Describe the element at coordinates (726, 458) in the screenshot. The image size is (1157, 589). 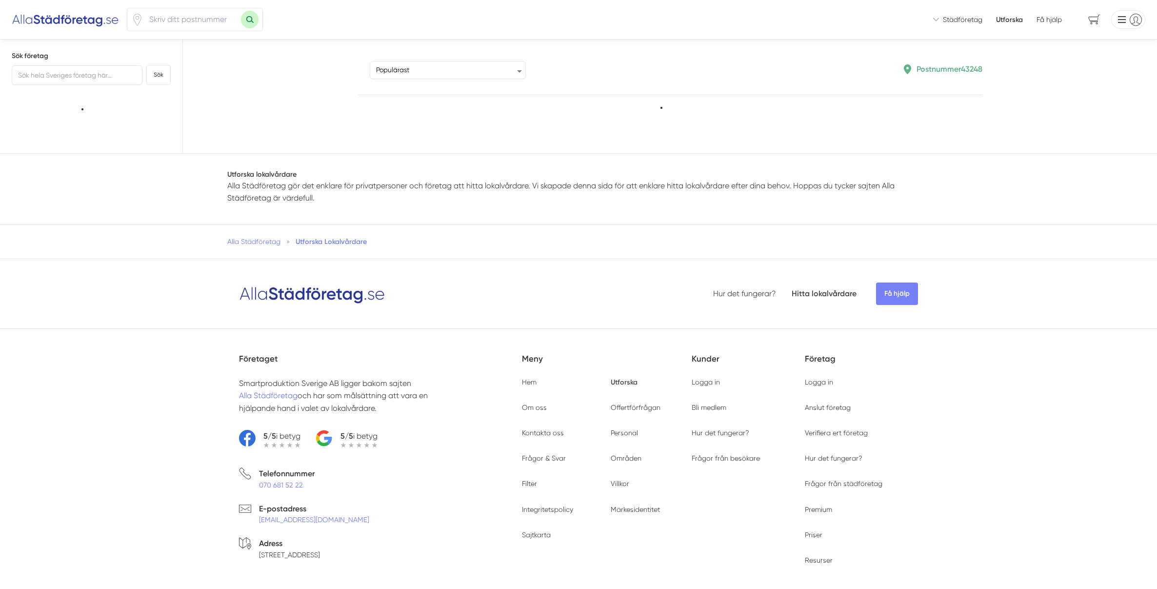
I see `a: Frågor från besökare` at that location.